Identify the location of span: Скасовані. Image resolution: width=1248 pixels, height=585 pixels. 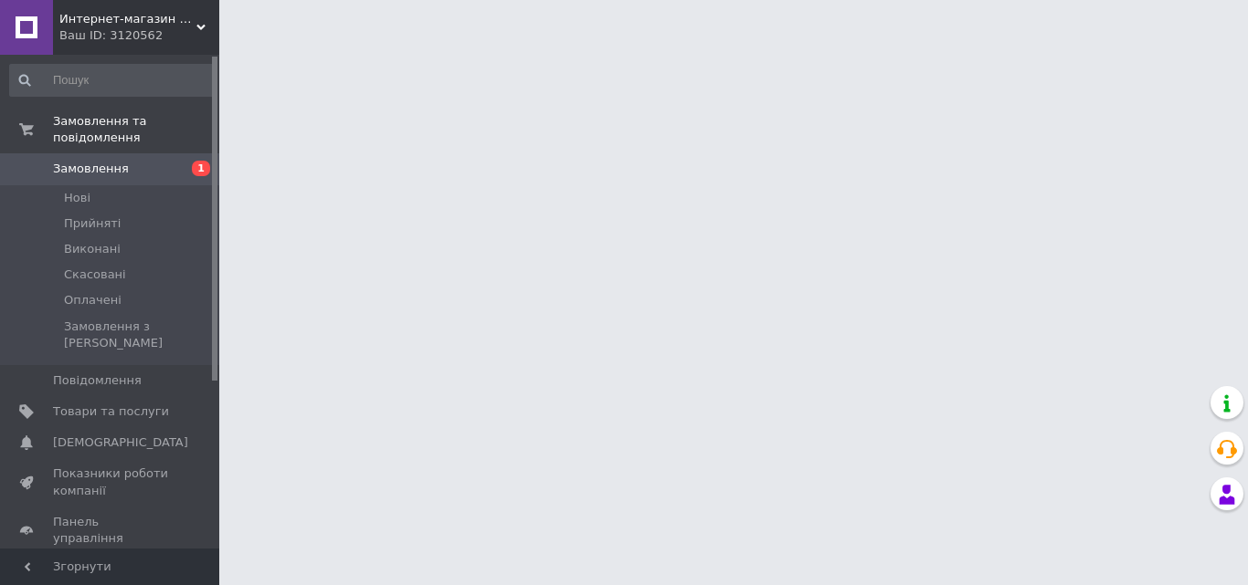
(95, 275).